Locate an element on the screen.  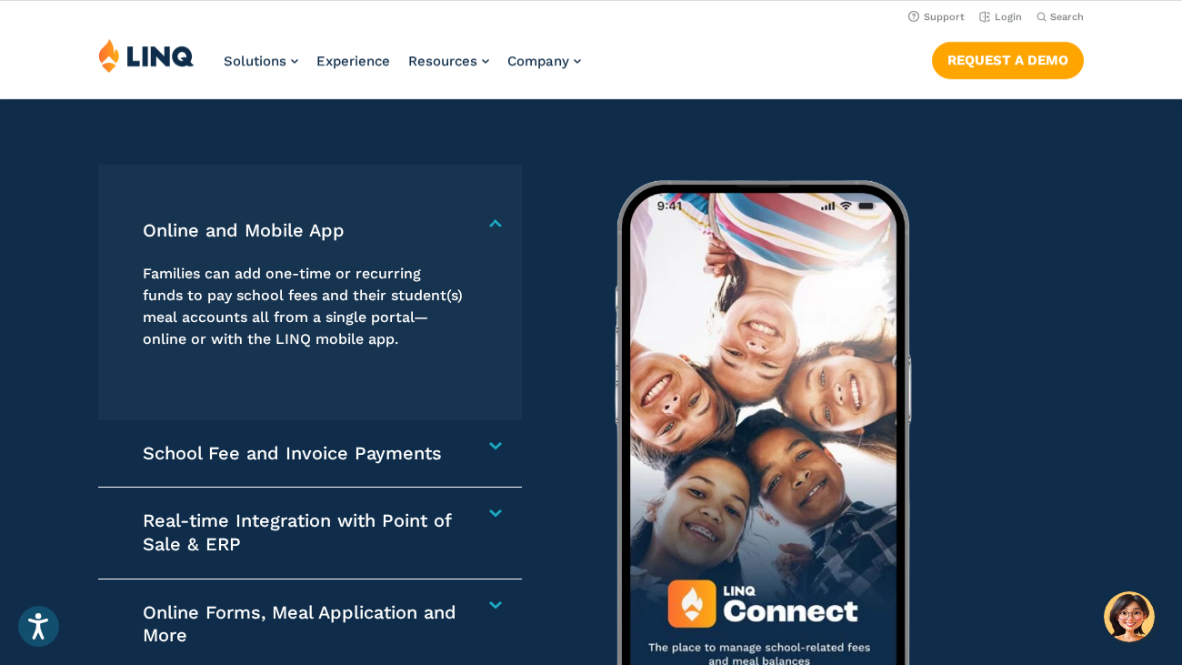
h4: School Fee and Invoice Payments is located at coordinates (303, 454).